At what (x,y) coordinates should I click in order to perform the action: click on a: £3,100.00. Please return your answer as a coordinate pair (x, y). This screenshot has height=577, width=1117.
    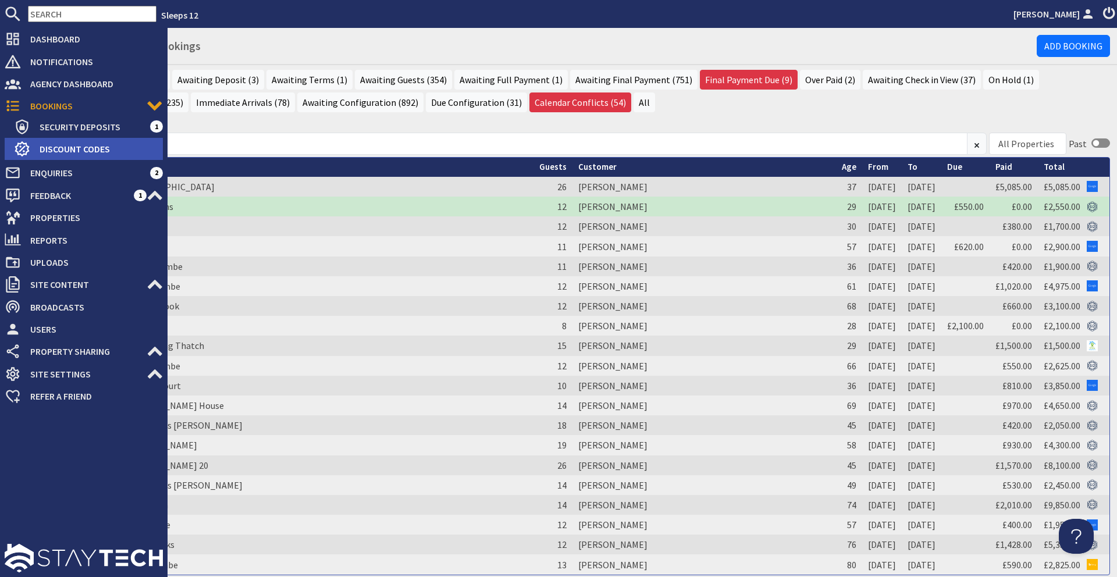
    Looking at the image, I should click on (1062, 306).